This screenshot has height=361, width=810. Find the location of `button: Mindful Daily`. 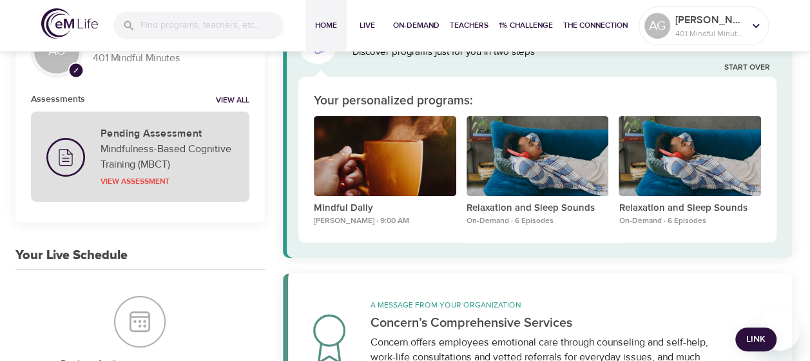

button: Mindful Daily is located at coordinates (385, 159).